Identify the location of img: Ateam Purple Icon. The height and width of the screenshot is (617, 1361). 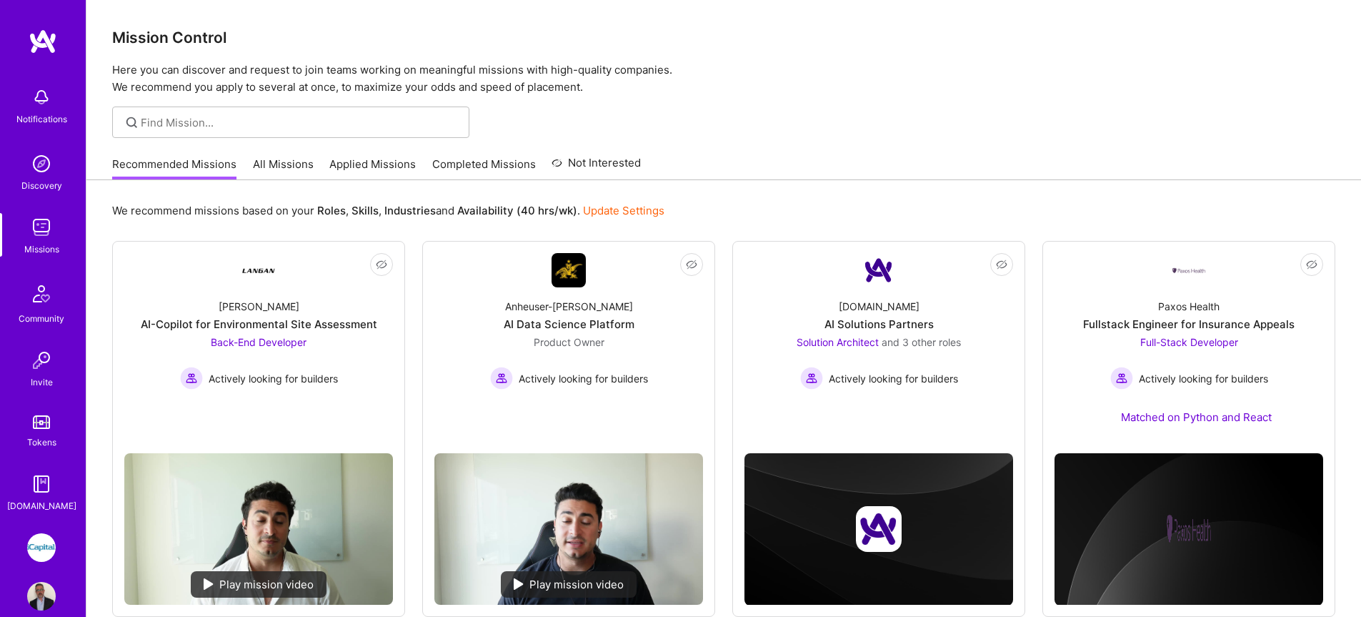
(1112, 416).